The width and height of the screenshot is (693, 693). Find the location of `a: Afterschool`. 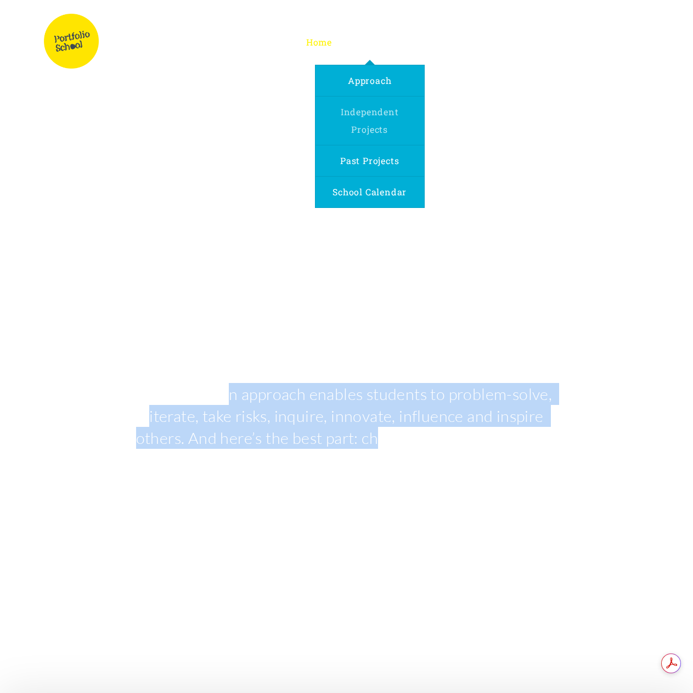

a: Afterschool is located at coordinates (494, 42).